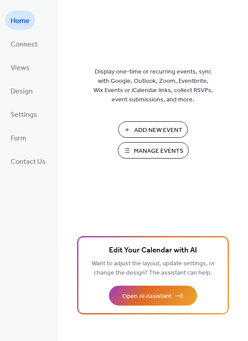  What do you see at coordinates (24, 43) in the screenshot?
I see `a: Connect` at bounding box center [24, 43].